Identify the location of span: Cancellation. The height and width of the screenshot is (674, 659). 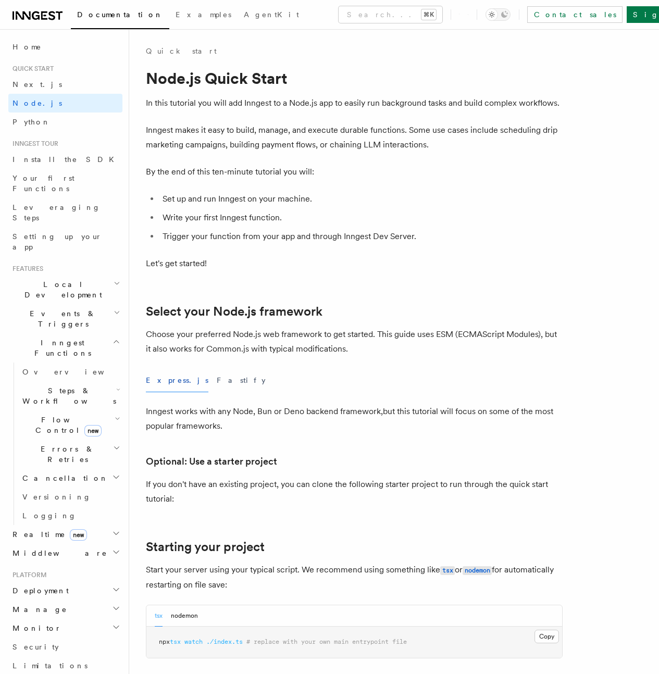
(63, 478).